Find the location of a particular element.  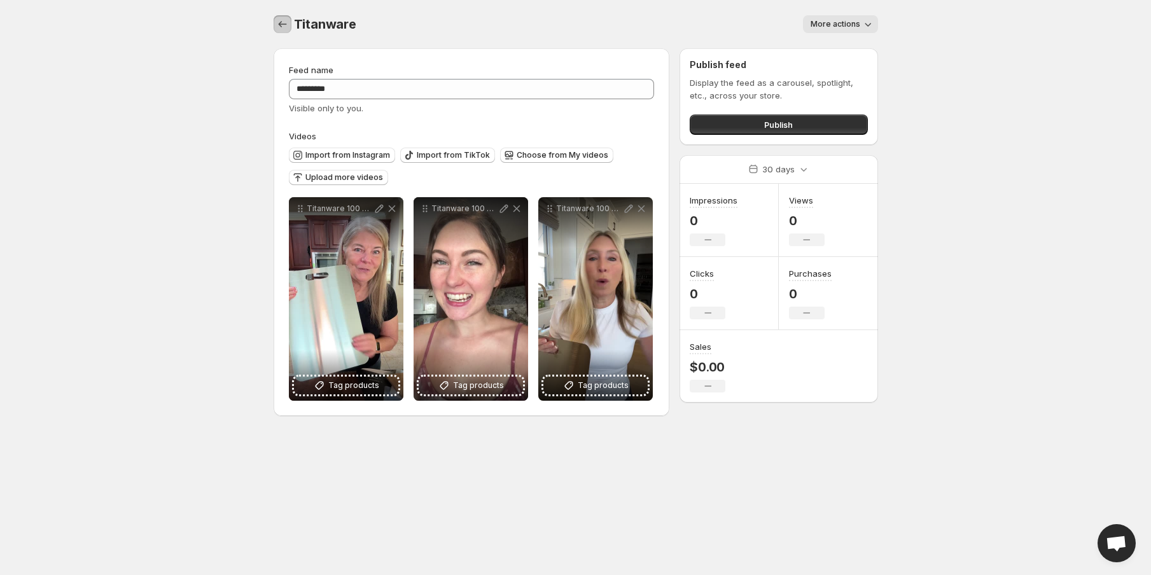

h3: Impressions is located at coordinates (714, 200).